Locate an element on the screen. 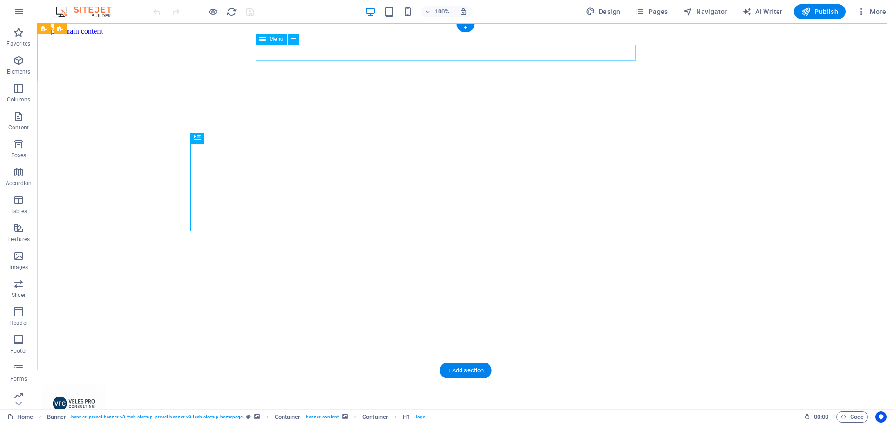 The width and height of the screenshot is (894, 424). button: Design is located at coordinates (603, 12).